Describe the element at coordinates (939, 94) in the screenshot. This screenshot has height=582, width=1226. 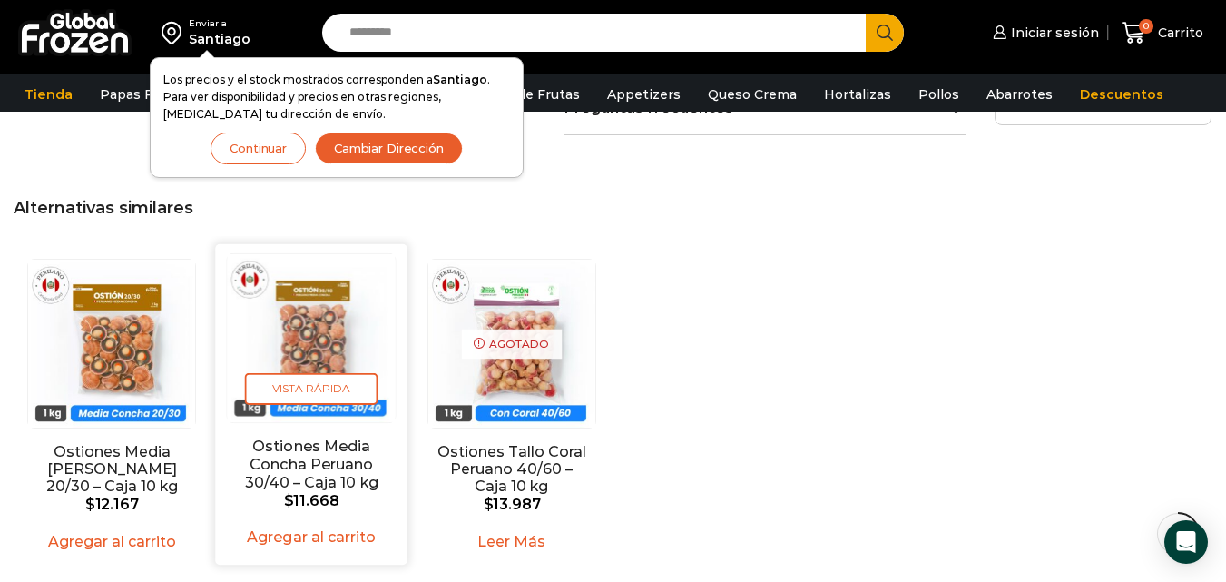
I see `a: Pollos` at that location.